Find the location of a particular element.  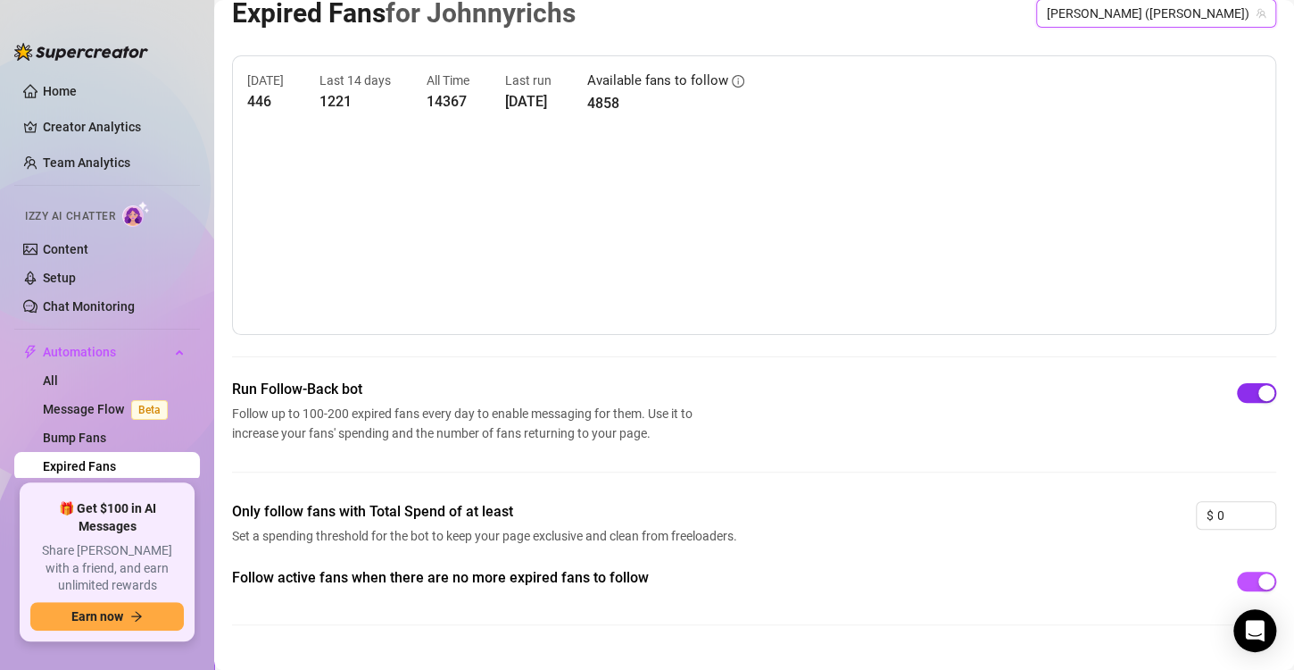

a: Creator Analytics is located at coordinates (114, 127).